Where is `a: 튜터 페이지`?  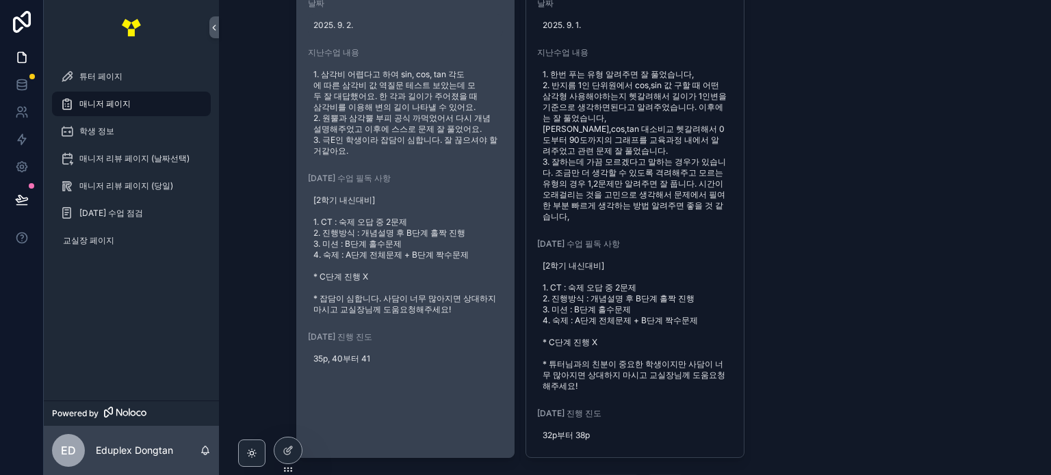
a: 튜터 페이지 is located at coordinates (131, 77).